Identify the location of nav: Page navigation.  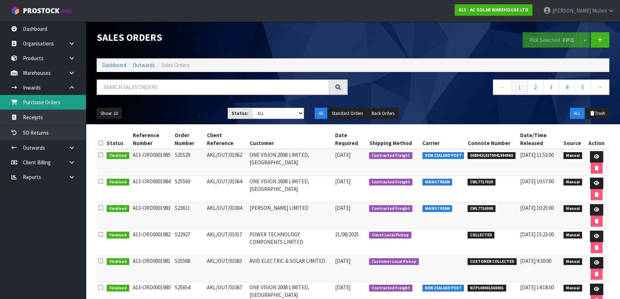
(484, 88).